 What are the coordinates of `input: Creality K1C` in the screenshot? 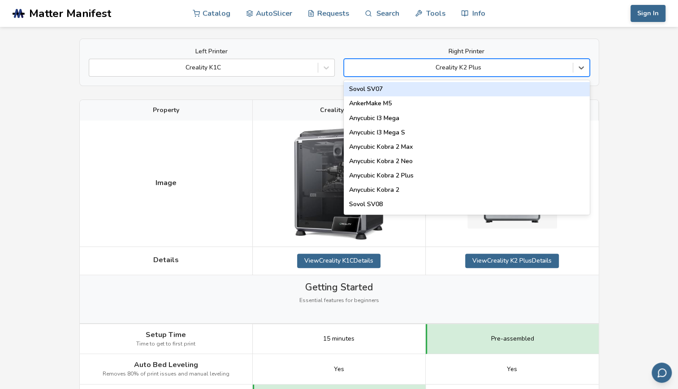 It's located at (95, 68).